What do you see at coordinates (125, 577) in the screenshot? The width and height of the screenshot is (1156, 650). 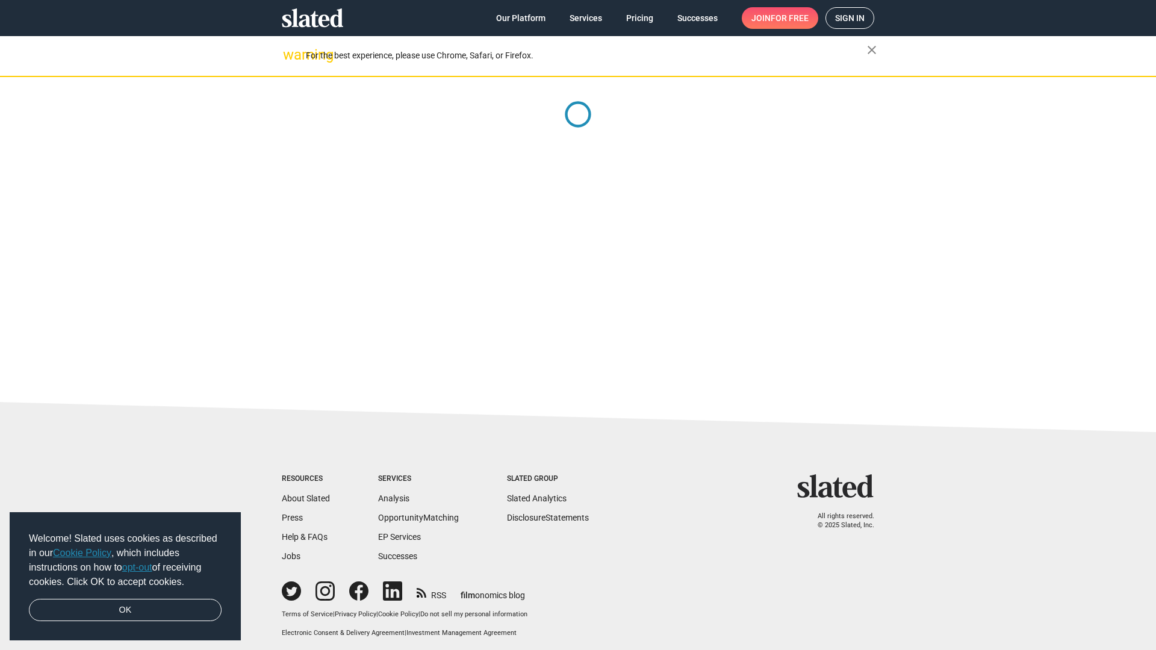 I see `div: cookieconsent` at bounding box center [125, 577].